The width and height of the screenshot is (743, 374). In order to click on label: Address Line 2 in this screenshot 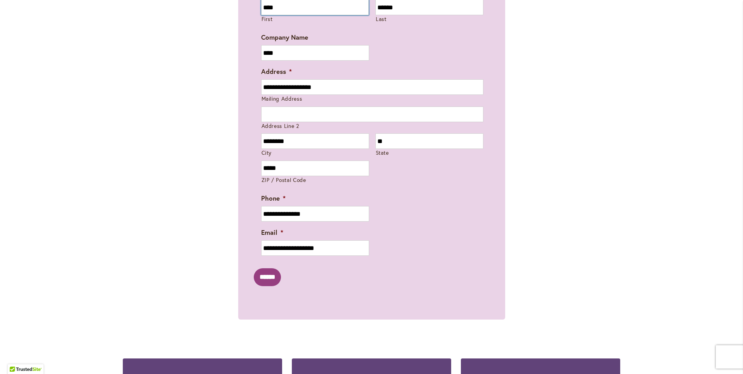, I will do `click(372, 126)`.